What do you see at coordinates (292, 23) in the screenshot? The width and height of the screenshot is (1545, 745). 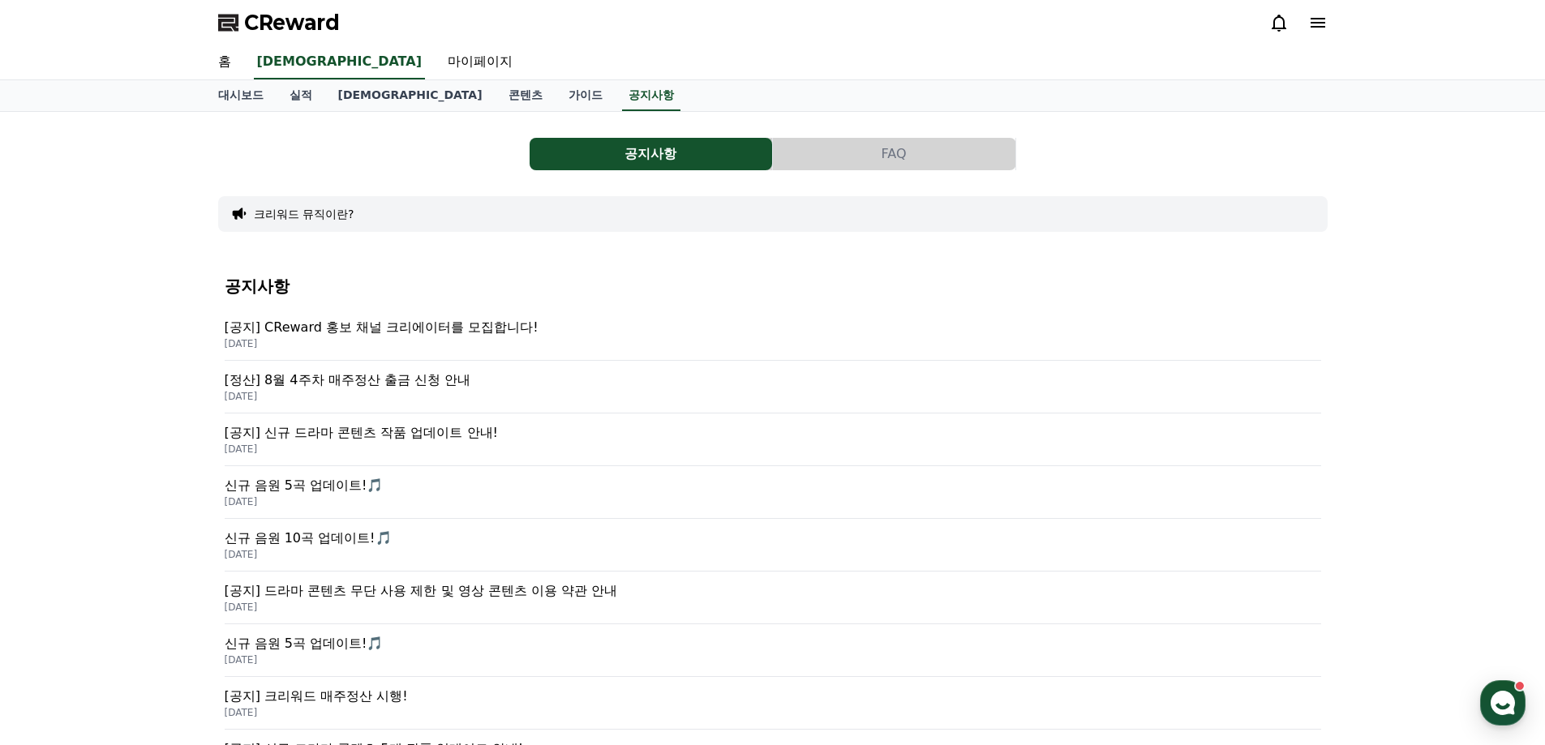 I see `span: CReward` at bounding box center [292, 23].